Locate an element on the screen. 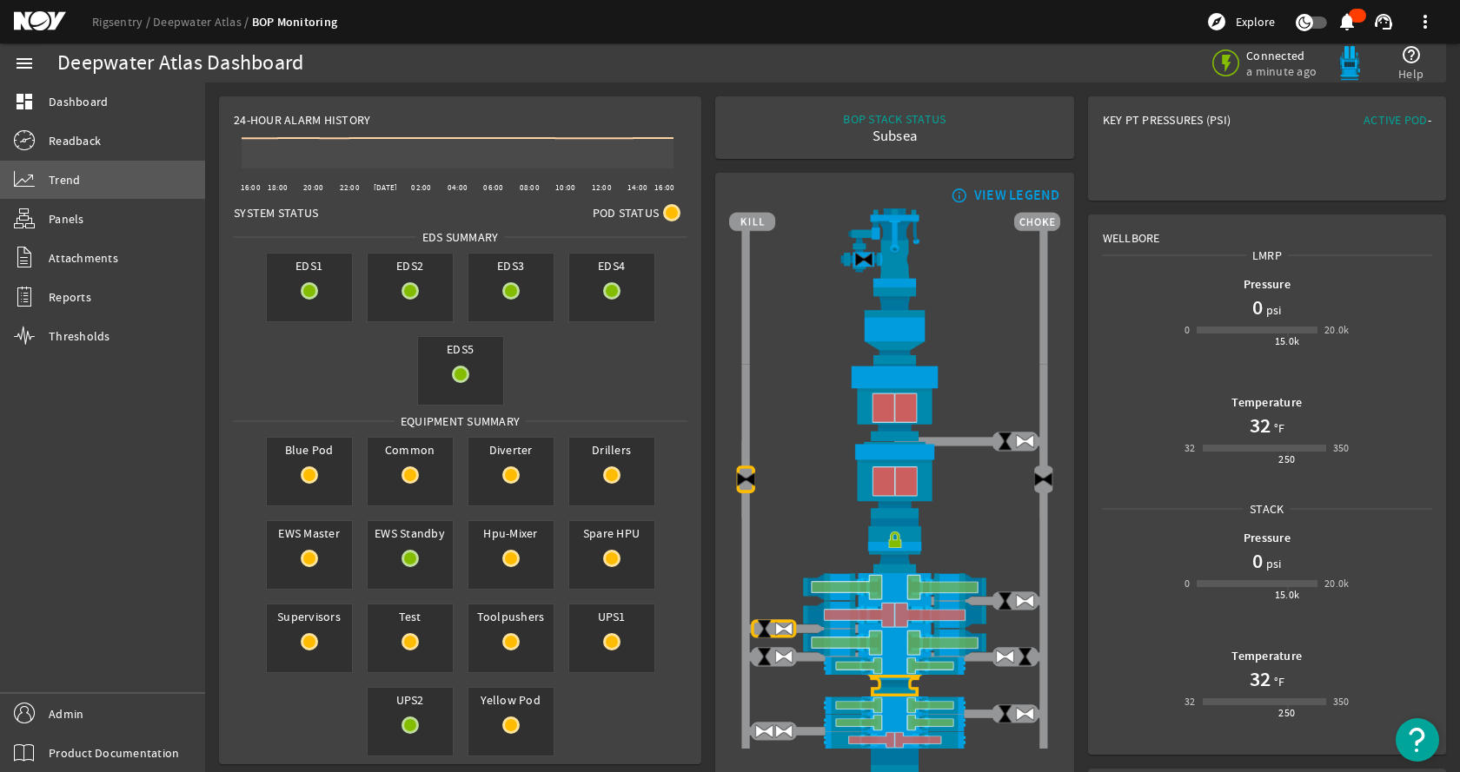 The width and height of the screenshot is (1460, 772). div: Wellbore is located at coordinates (1267, 231).